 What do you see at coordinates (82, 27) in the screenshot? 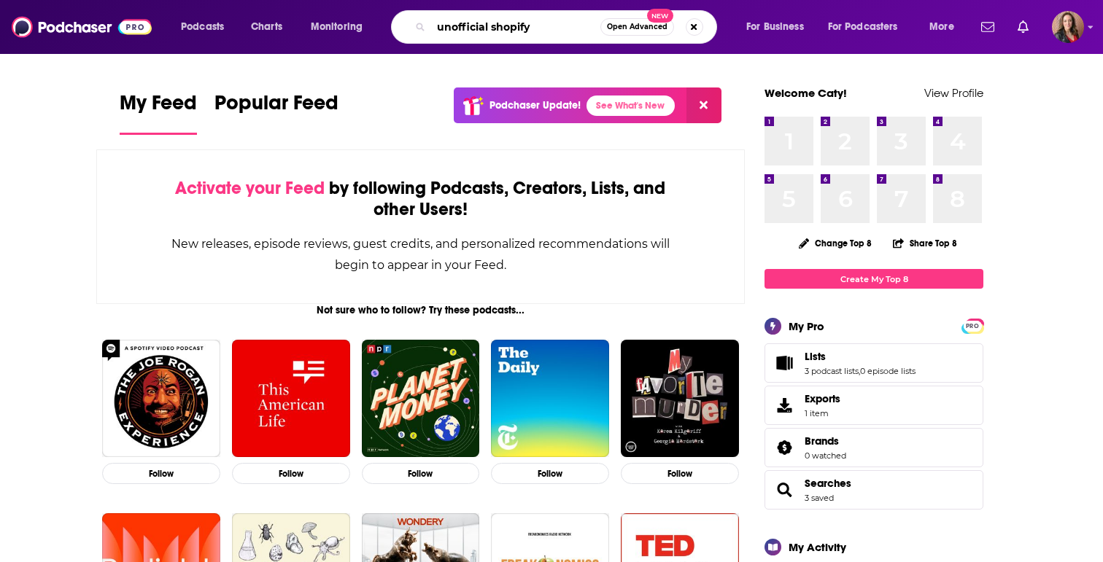
I see `img: Podchaser - Follow, Share and Rate Podcasts` at bounding box center [82, 27].